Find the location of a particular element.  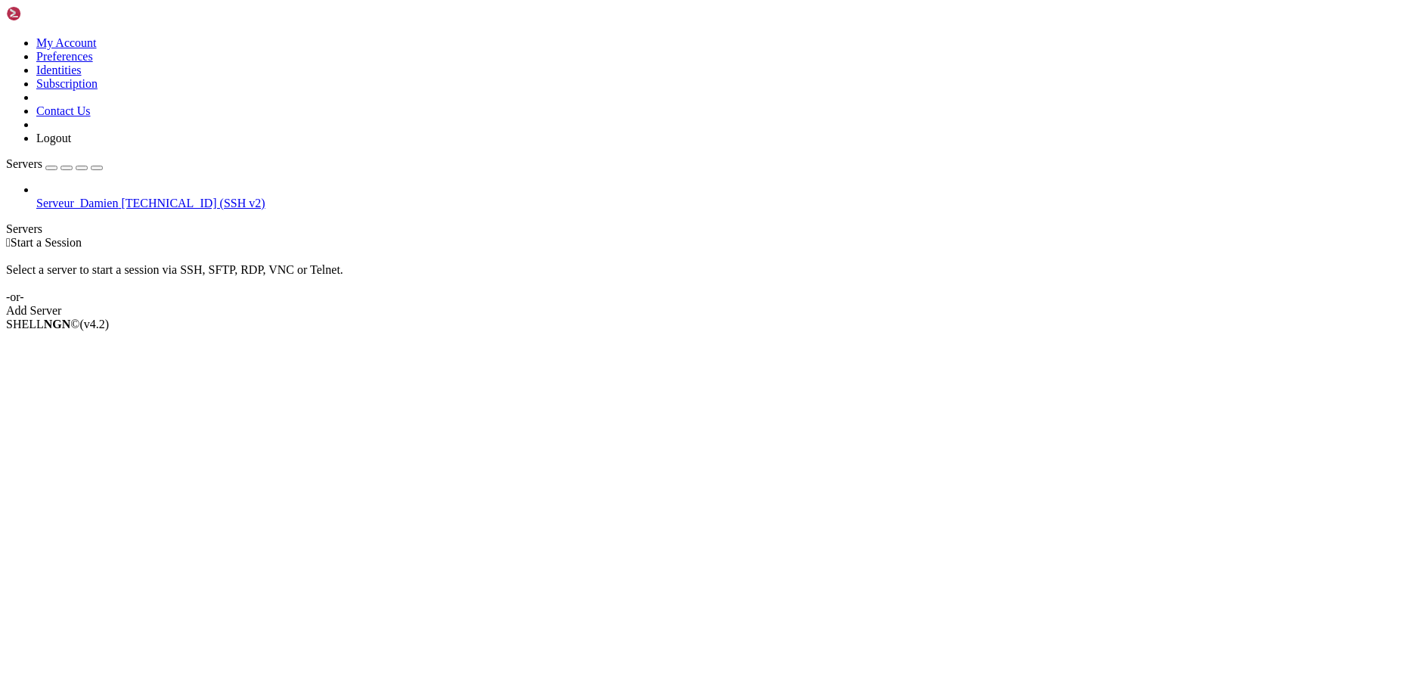

a: My Account is located at coordinates (67, 42).